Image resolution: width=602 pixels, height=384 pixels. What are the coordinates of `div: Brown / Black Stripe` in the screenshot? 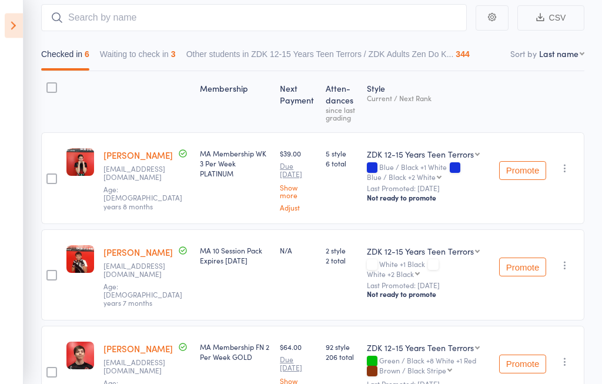 It's located at (413, 371).